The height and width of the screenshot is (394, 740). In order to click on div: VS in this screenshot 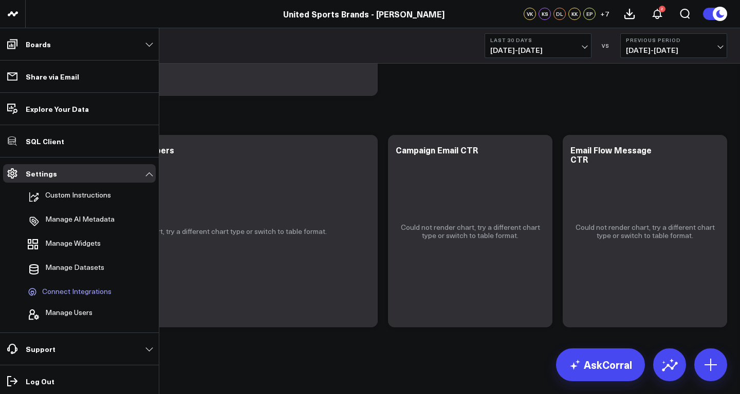, I will do `click(606, 46)`.